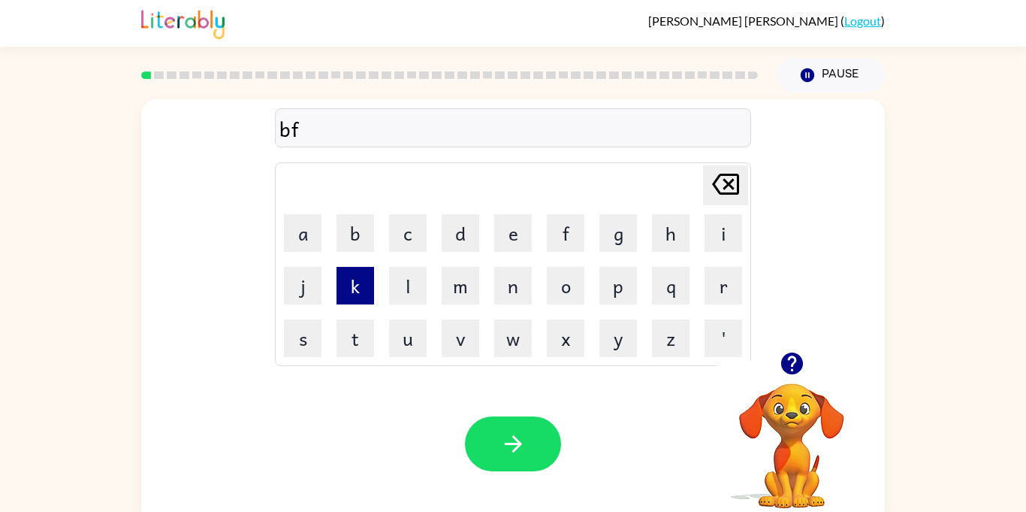 Image resolution: width=1026 pixels, height=512 pixels. I want to click on button: z, so click(671, 338).